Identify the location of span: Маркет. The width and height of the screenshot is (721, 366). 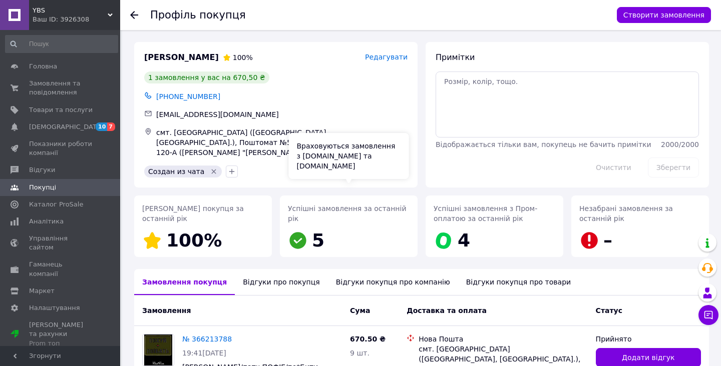
(42, 291).